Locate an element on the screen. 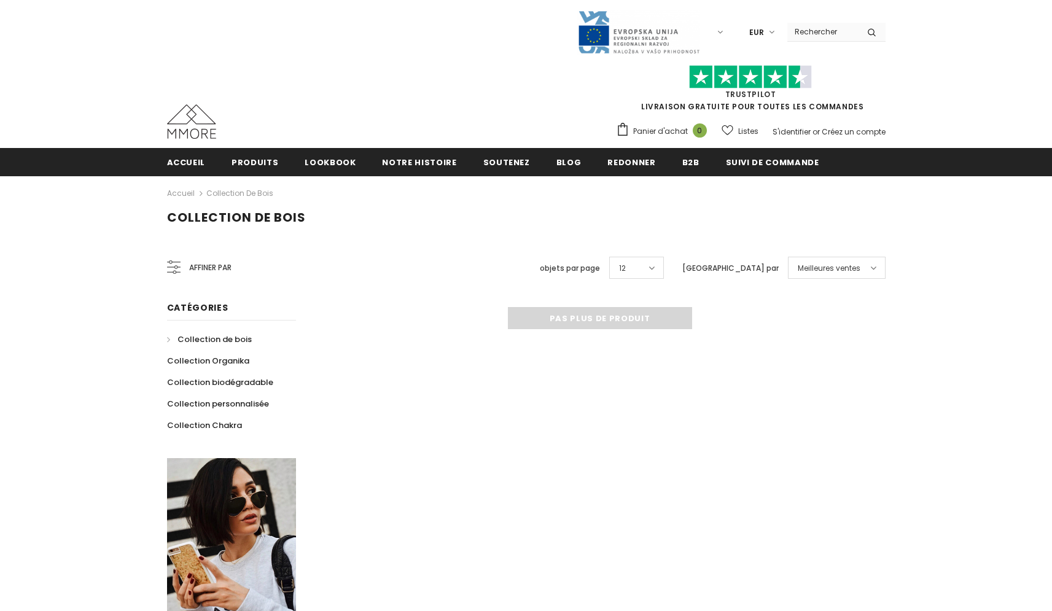 The height and width of the screenshot is (611, 1052). span: Blog is located at coordinates (569, 162).